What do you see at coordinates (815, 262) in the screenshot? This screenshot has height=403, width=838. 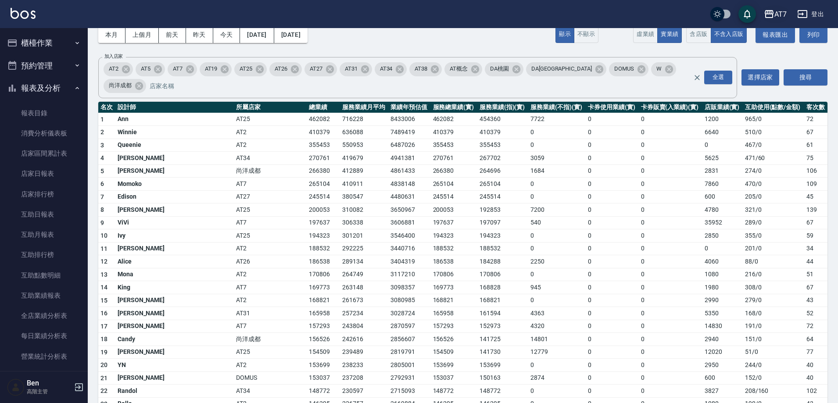 I see `td: 44` at bounding box center [815, 262].